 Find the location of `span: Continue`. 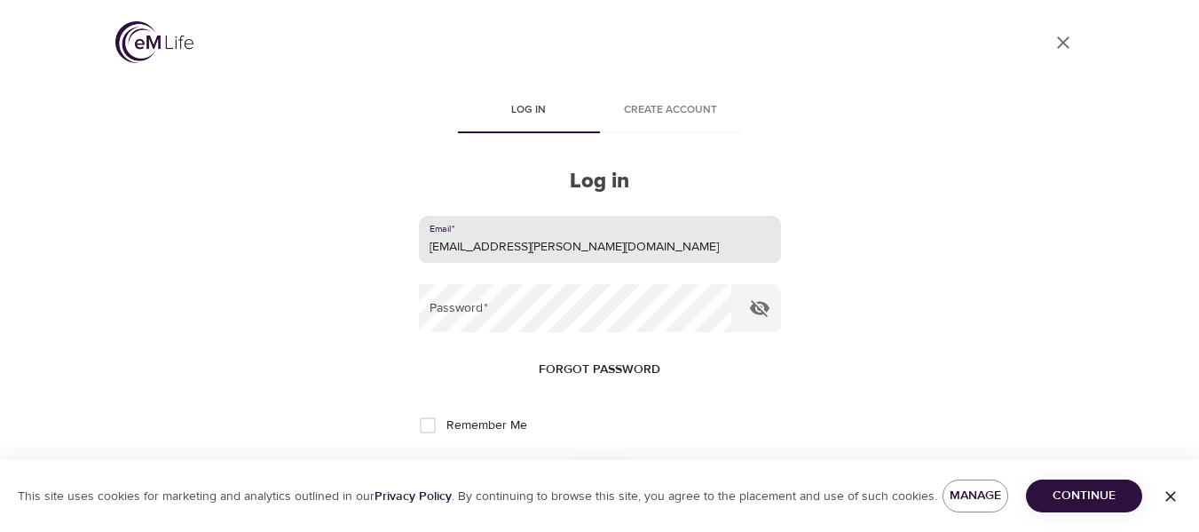

span: Continue is located at coordinates (1084, 495).